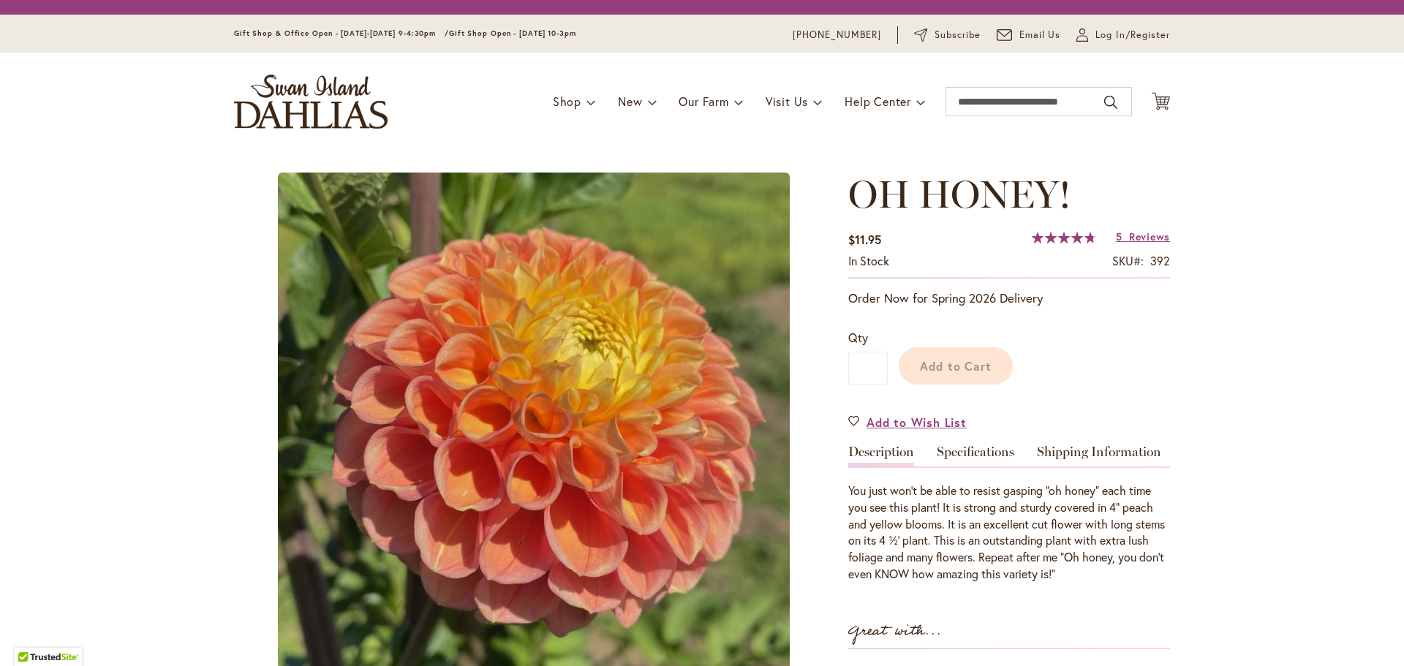 Image resolution: width=1404 pixels, height=666 pixels. I want to click on div: 392, so click(1160, 261).